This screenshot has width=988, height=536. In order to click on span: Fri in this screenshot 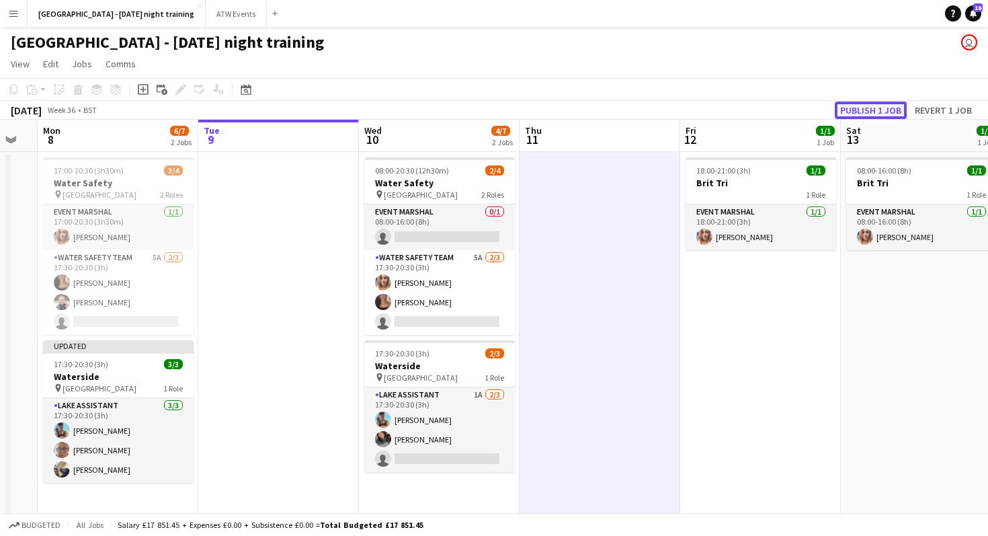, I will do `click(691, 130)`.